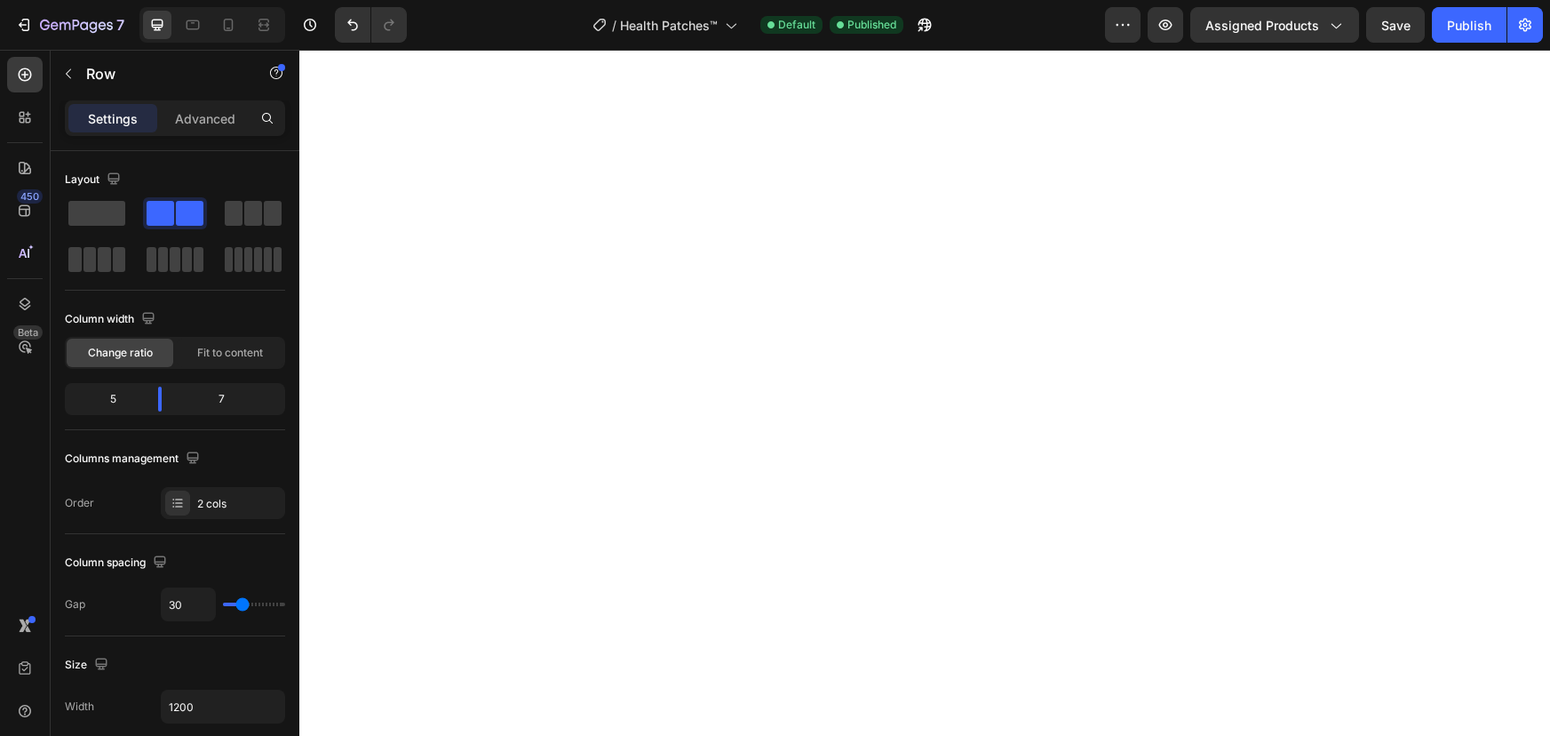  Describe the element at coordinates (230, 353) in the screenshot. I see `span: Fit to content` at that location.